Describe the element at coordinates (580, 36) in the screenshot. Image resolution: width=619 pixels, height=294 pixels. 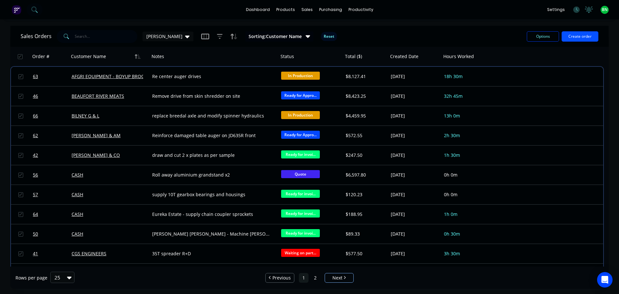
I see `button: Create order` at that location.